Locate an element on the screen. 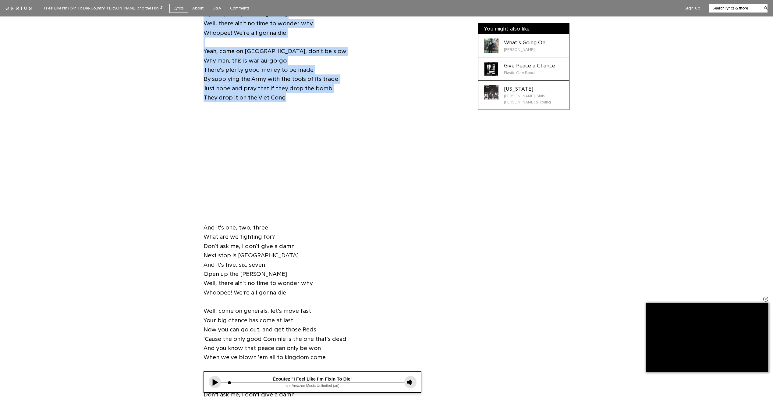  div: What’s Going On is located at coordinates (525, 42).